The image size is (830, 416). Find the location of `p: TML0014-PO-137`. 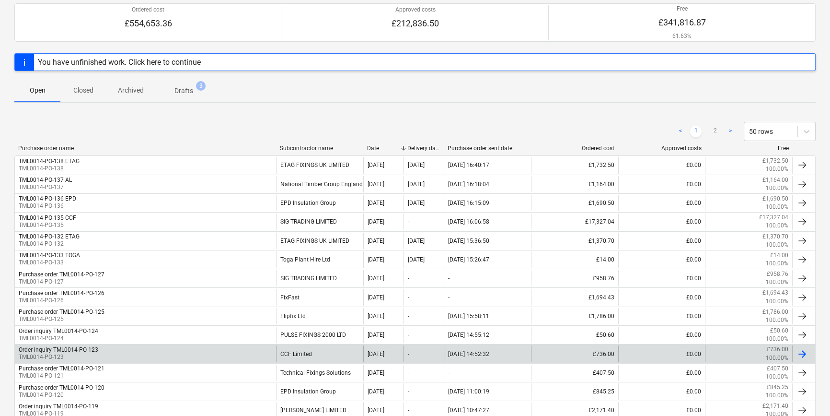

p: TML0014-PO-137 is located at coordinates (45, 187).